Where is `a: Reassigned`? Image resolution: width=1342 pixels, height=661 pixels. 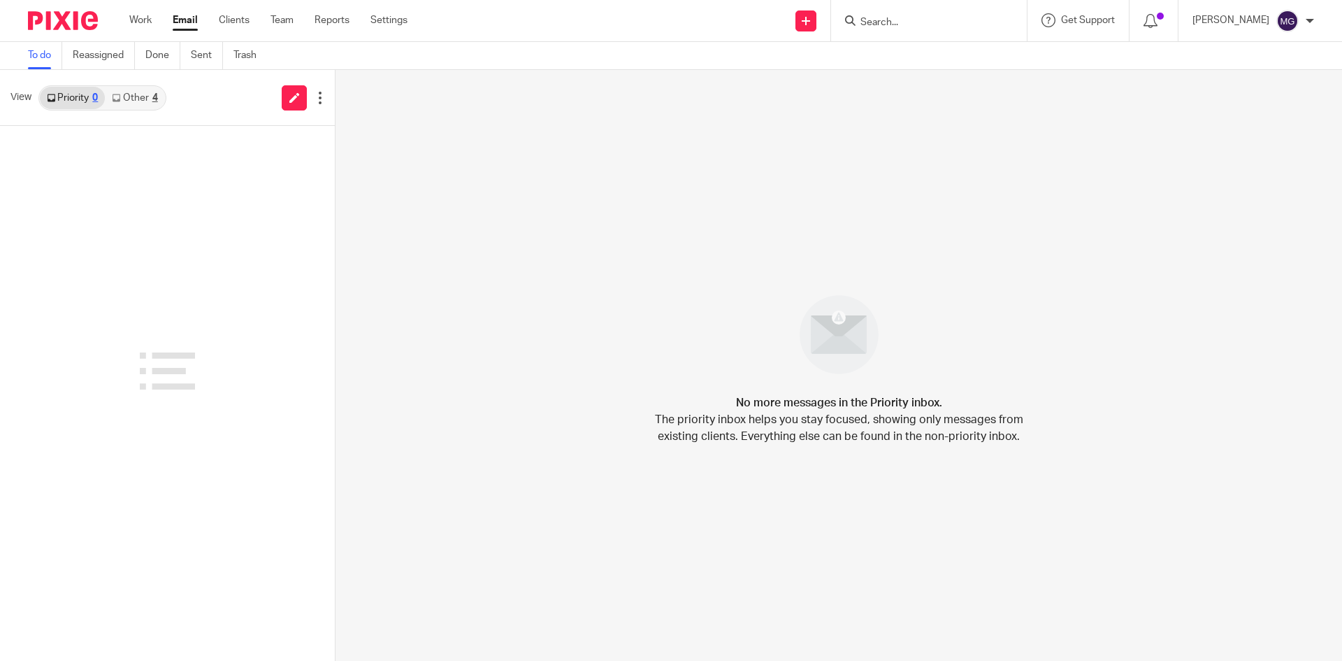
a: Reassigned is located at coordinates (103, 55).